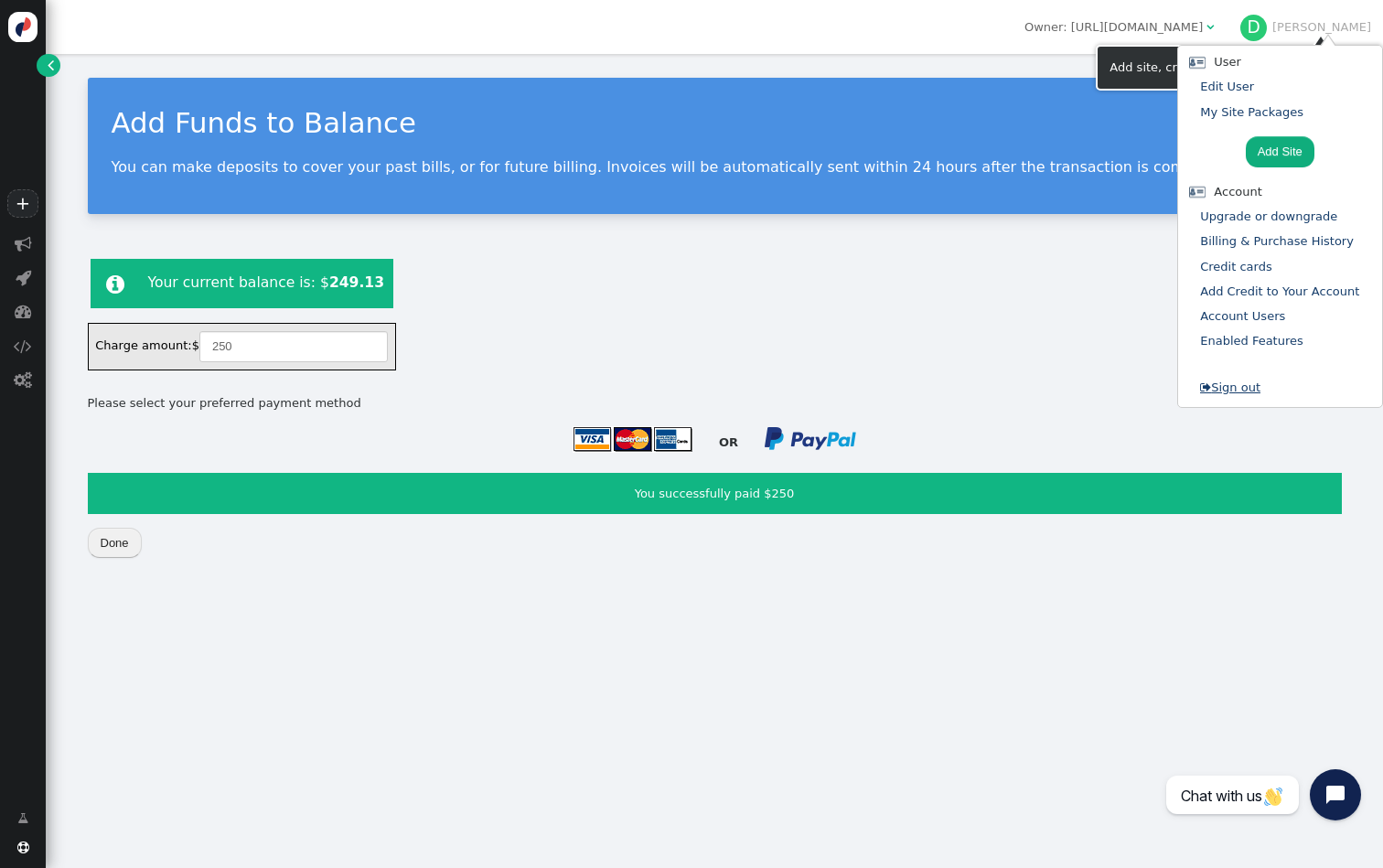 Image resolution: width=1383 pixels, height=868 pixels. What do you see at coordinates (632, 439) in the screenshot?
I see `img: cc3.png` at bounding box center [632, 439].